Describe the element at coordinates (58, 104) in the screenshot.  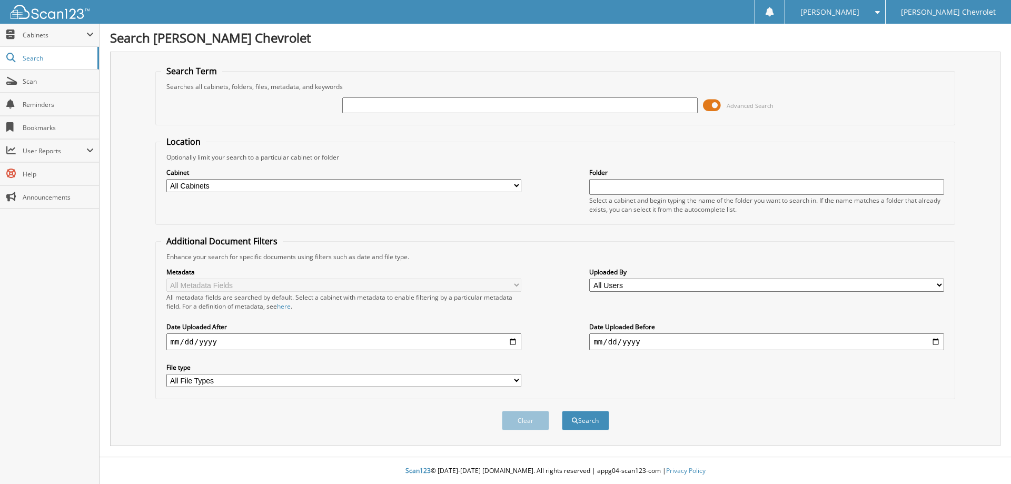
I see `span: Reminders` at that location.